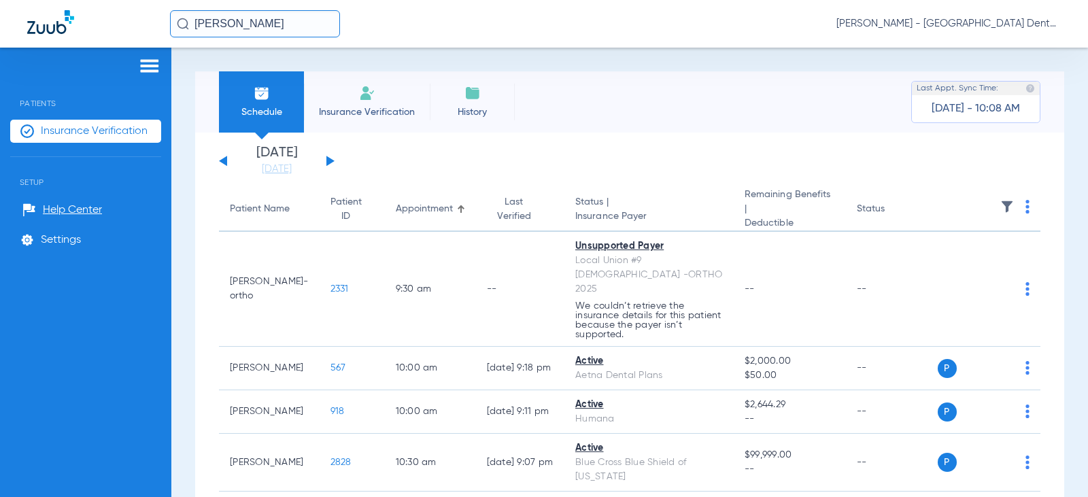  I want to click on span: 567, so click(338, 368).